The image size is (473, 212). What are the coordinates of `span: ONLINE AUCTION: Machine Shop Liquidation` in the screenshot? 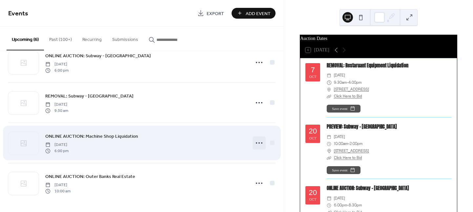 It's located at (91, 137).